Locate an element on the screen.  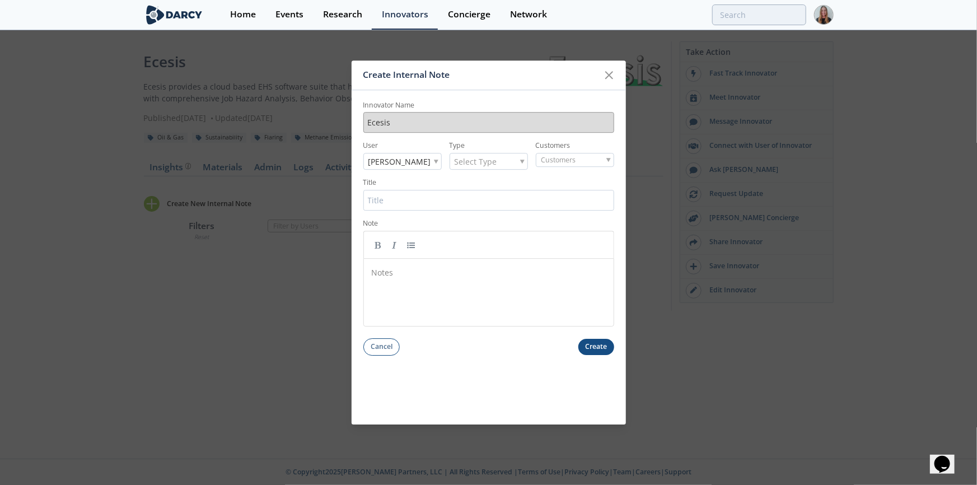
label: Title is located at coordinates (489, 183).